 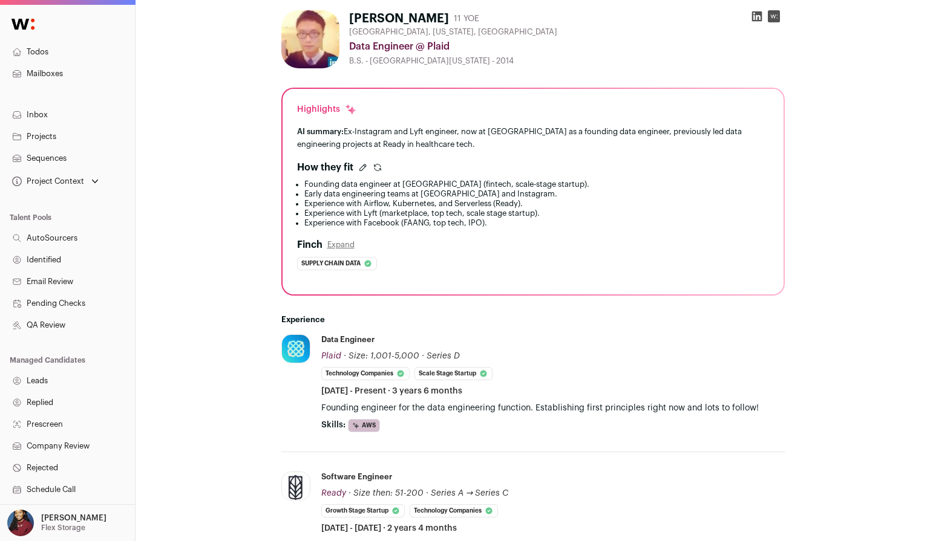 What do you see at coordinates (567, 47) in the screenshot?
I see `div: Data Engineer @ Plaid` at bounding box center [567, 47].